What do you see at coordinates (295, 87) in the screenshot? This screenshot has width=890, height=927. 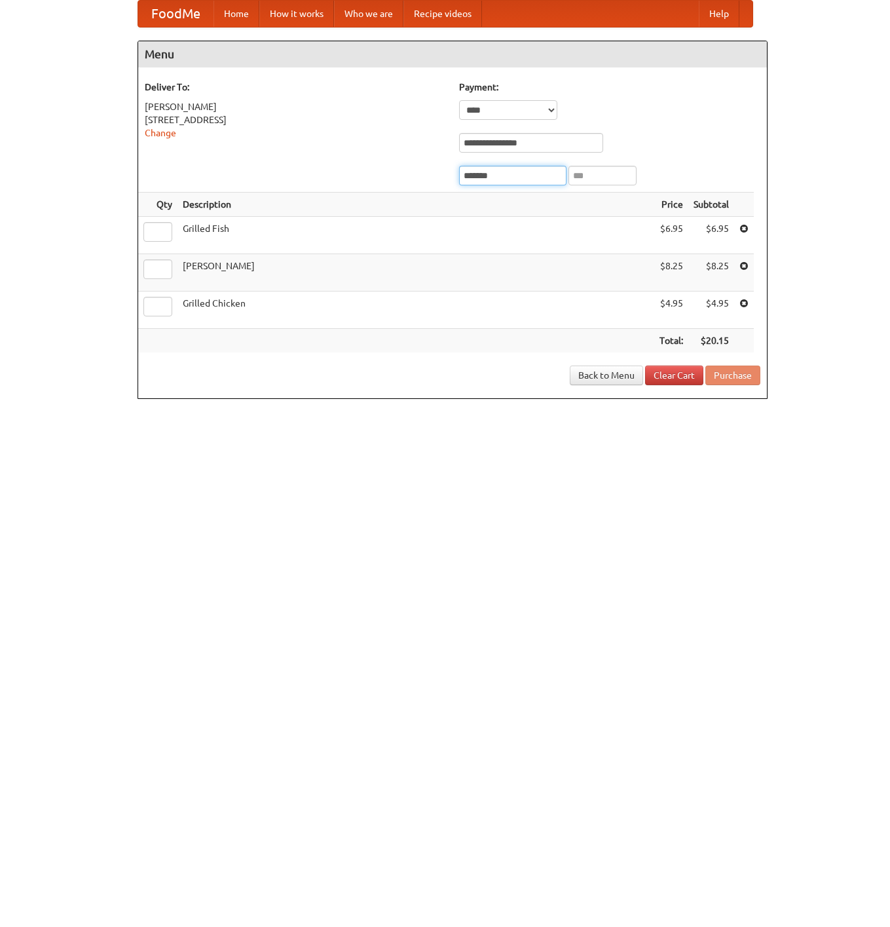 I see `h5: Deliver To:` at bounding box center [295, 87].